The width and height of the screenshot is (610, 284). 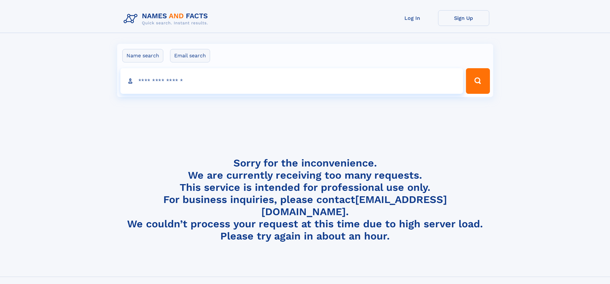 What do you see at coordinates (478, 81) in the screenshot?
I see `button: Search Button` at bounding box center [478, 81].